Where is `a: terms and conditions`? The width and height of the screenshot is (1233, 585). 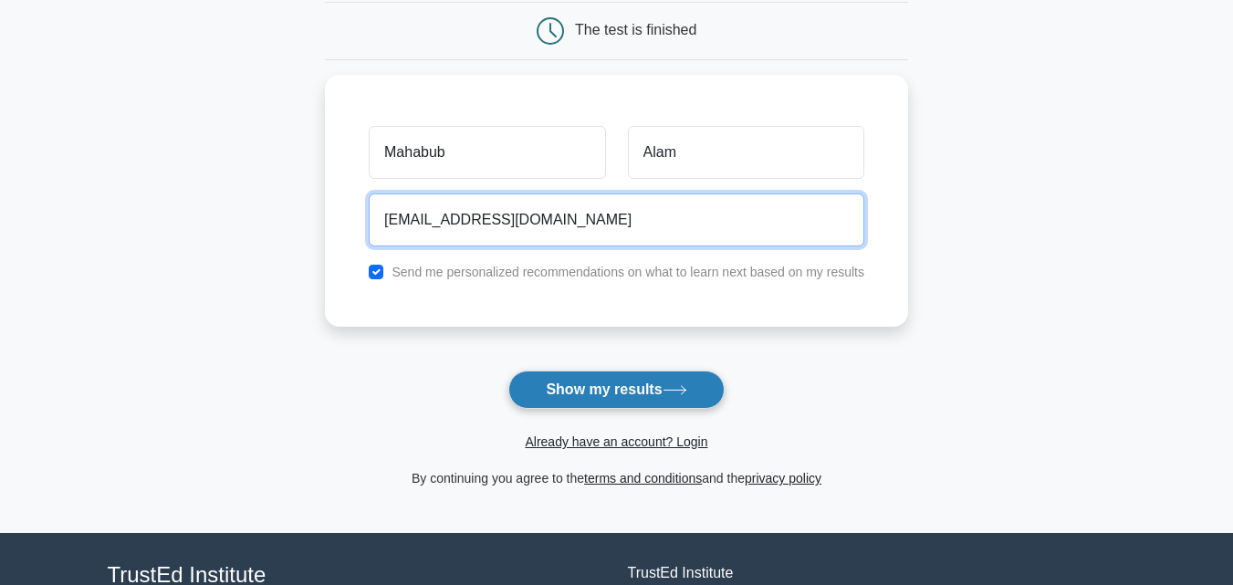 a: terms and conditions is located at coordinates (642, 478).